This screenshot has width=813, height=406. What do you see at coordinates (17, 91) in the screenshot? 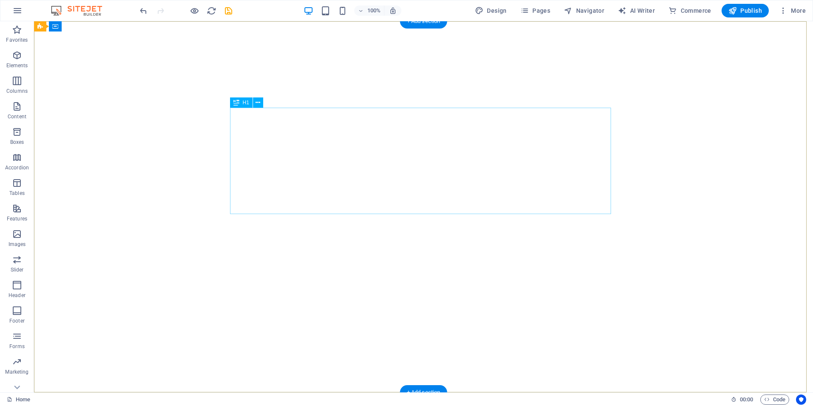
I see `p: Columns` at bounding box center [17, 91].